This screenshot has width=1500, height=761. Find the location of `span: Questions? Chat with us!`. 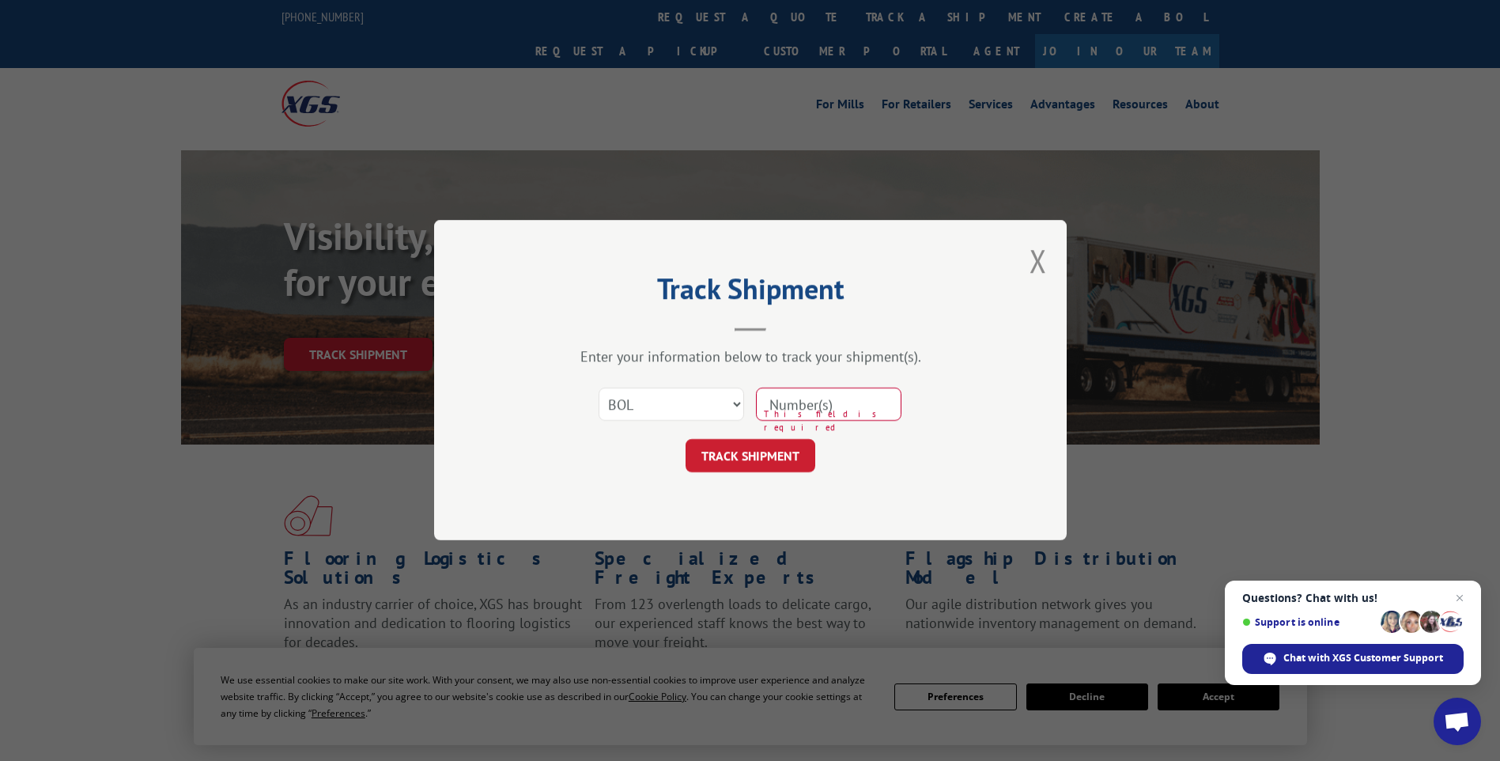

span: Questions? Chat with us! is located at coordinates (1353, 598).